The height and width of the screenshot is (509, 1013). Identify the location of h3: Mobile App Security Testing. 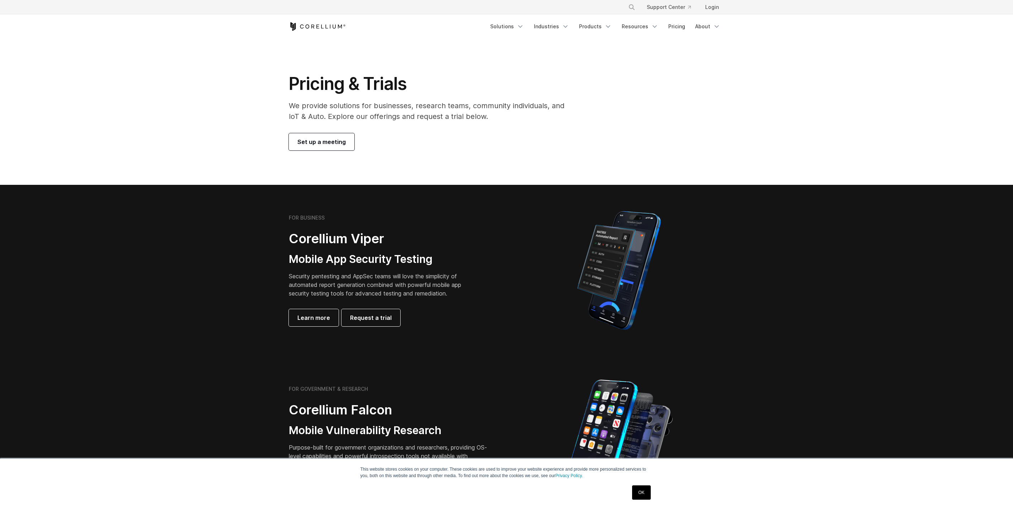
(381, 259).